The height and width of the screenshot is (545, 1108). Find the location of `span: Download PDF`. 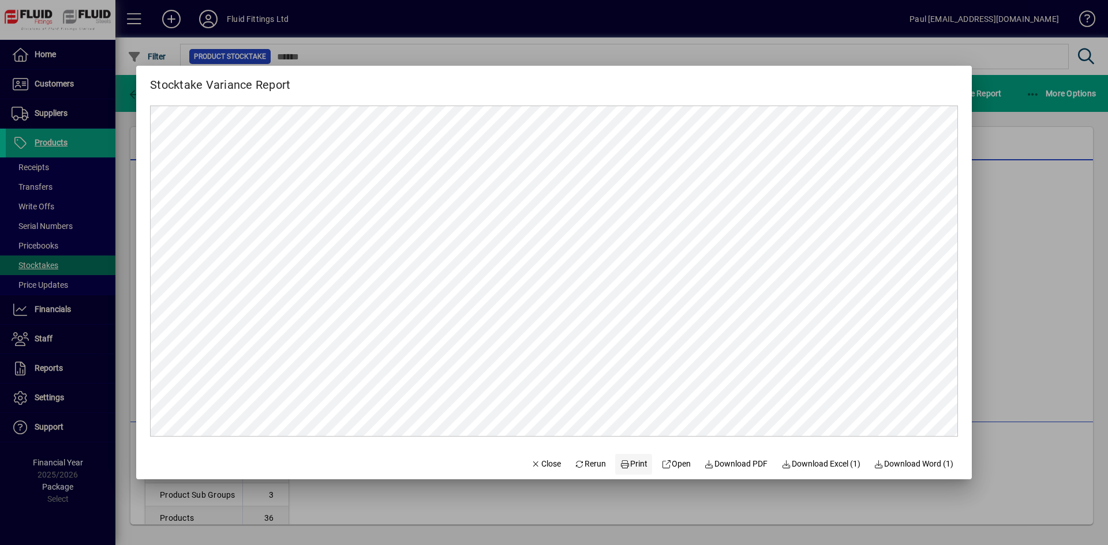

span: Download PDF is located at coordinates (737, 464).